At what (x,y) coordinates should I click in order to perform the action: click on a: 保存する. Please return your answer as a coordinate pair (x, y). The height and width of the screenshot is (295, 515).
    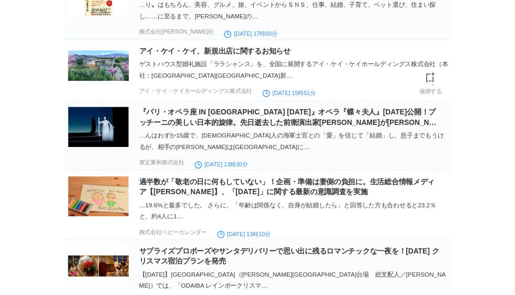
    Looking at the image, I should click on (439, 84).